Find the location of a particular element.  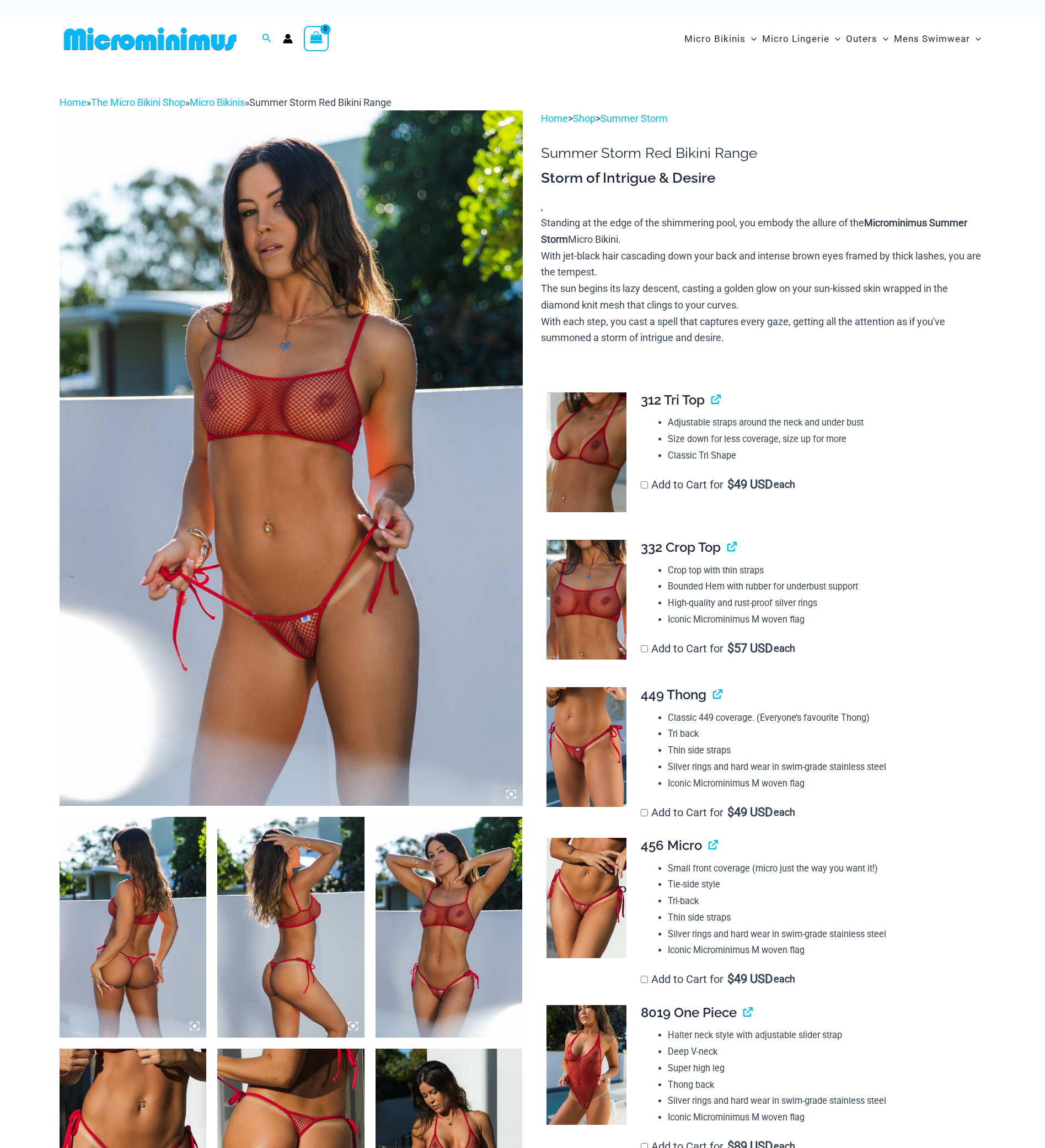

span: Summer Storm Red Bikini Range is located at coordinates (321, 102).